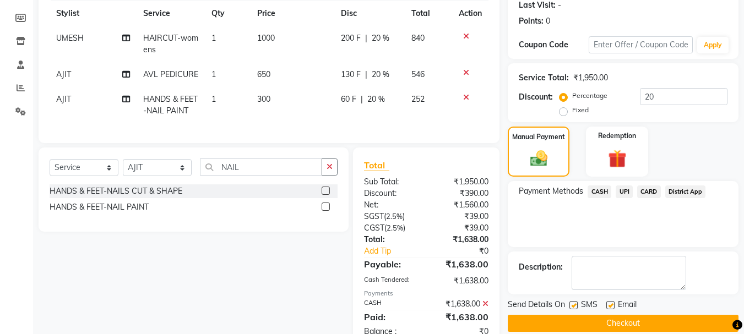  Describe the element at coordinates (70, 38) in the screenshot. I see `span: UMESH` at that location.